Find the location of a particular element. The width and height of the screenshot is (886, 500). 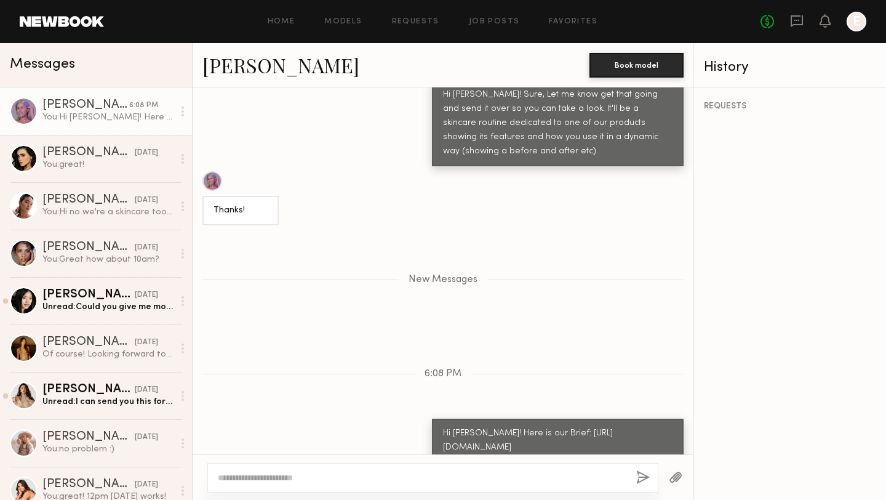

a: Favorites is located at coordinates (573, 22).